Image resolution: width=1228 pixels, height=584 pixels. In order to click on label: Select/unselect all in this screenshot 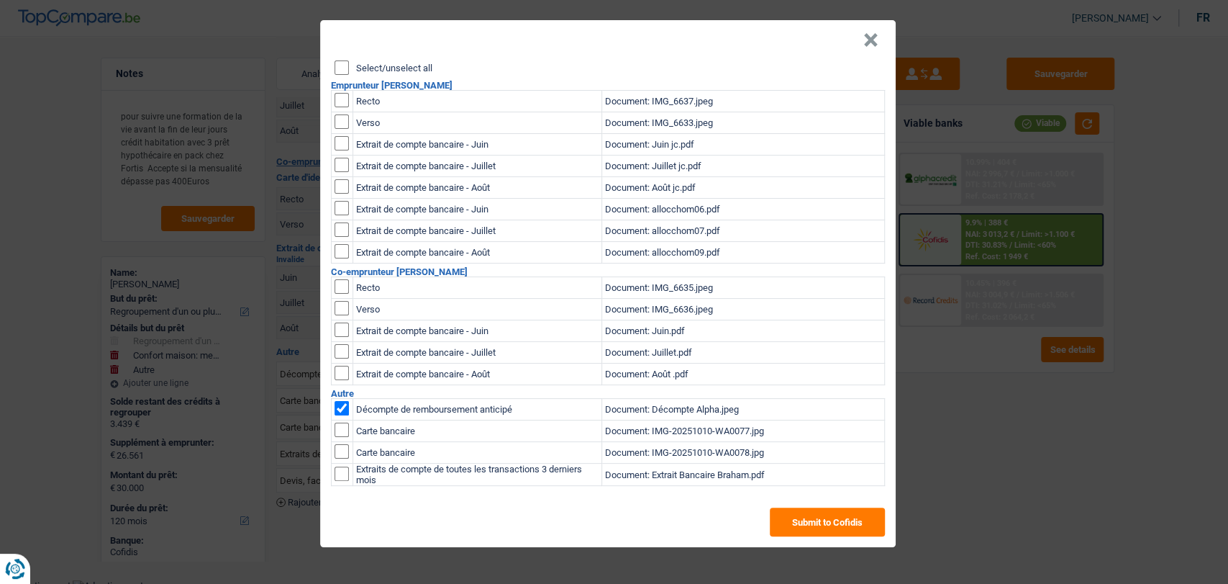, I will do `click(394, 68)`.